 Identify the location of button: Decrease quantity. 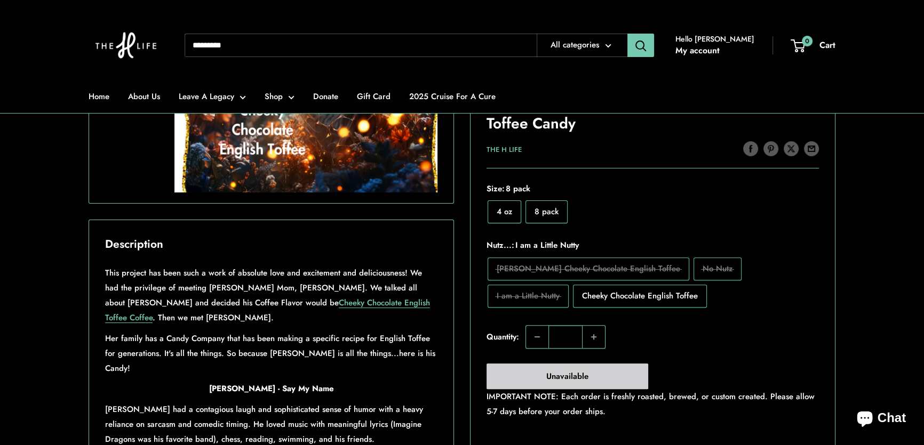
(537, 337).